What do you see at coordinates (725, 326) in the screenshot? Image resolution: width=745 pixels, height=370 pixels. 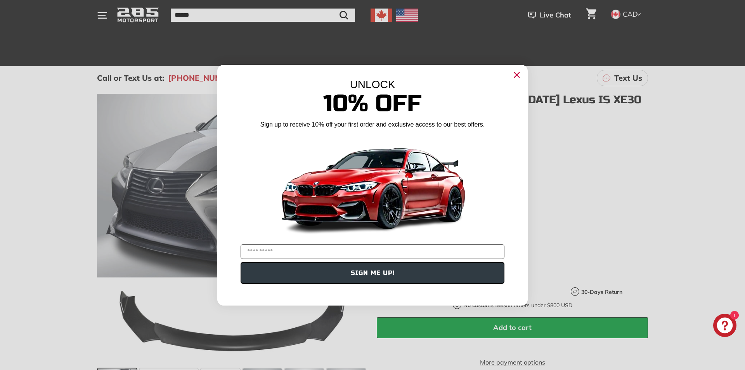 I see `inbox-online-store-chat: Shopify online store chat` at bounding box center [725, 326].